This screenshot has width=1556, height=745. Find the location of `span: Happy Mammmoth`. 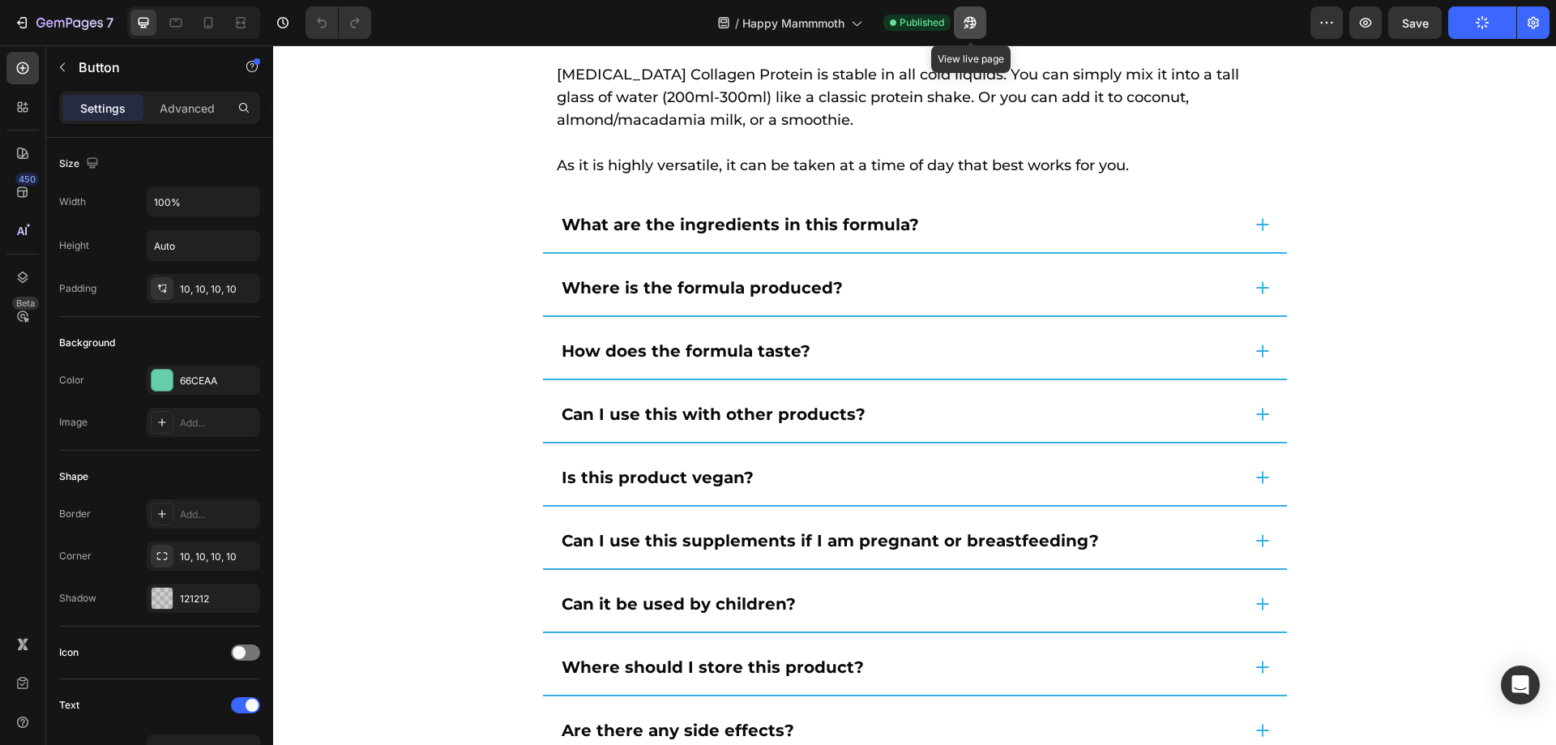

span: Happy Mammmoth is located at coordinates (794, 23).